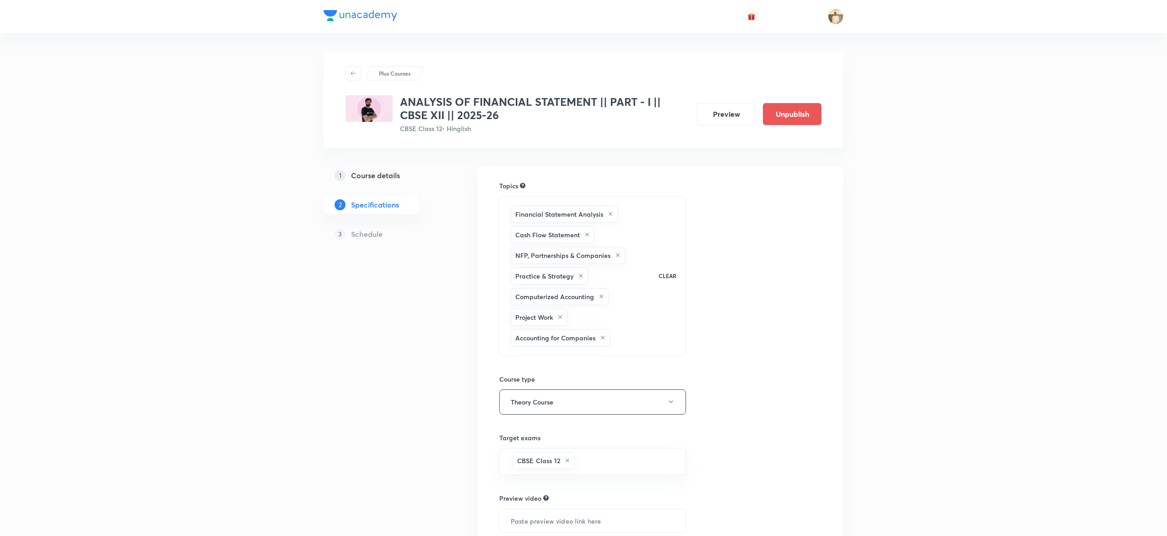 The width and height of the screenshot is (1167, 536). I want to click on h6: Accounting for Companies, so click(555, 337).